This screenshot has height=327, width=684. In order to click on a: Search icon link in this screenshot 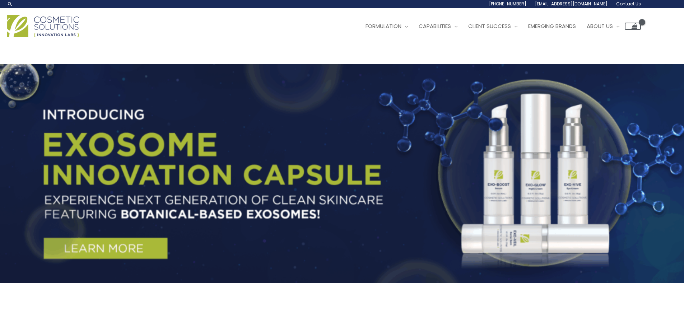, I will do `click(10, 4)`.